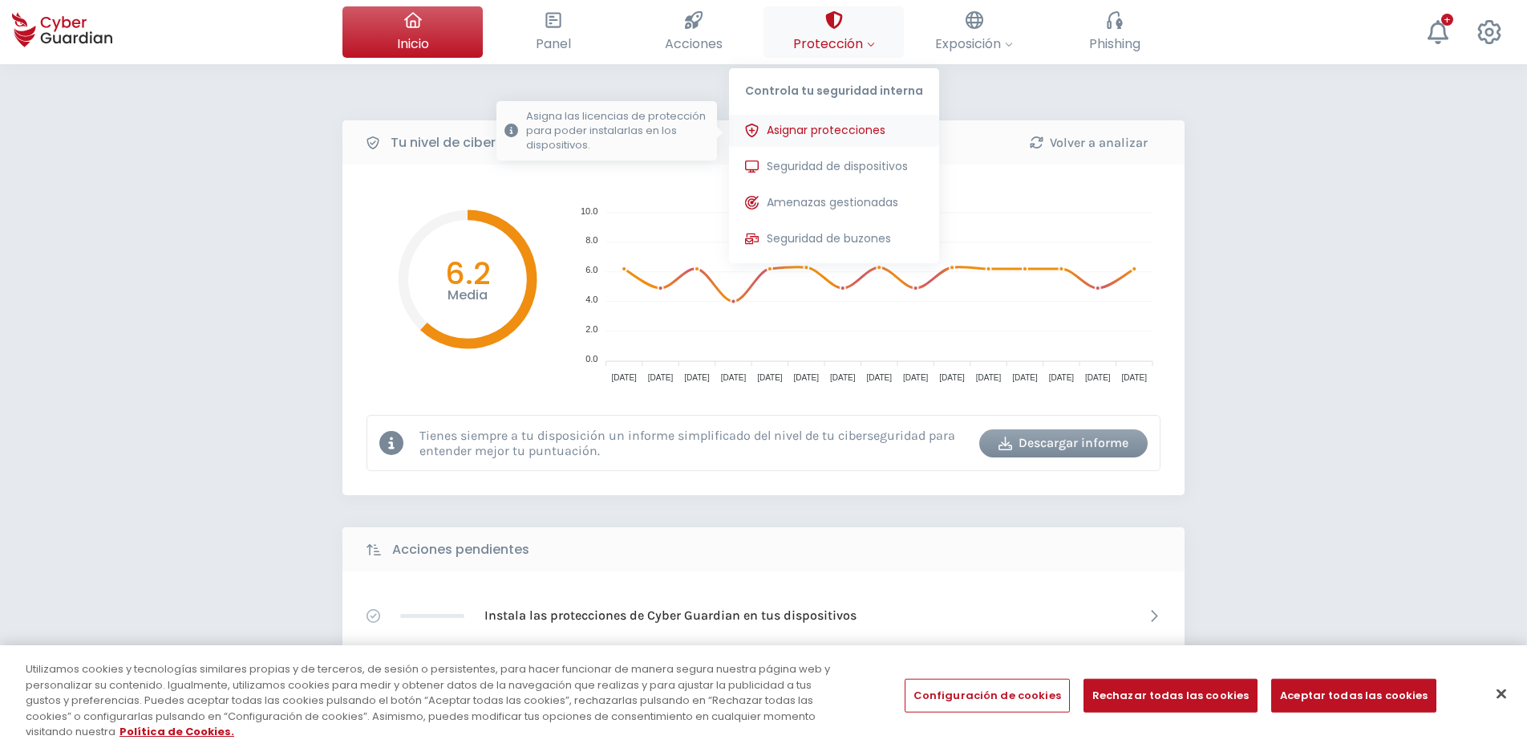  What do you see at coordinates (834, 131) in the screenshot?
I see `button: Asignar proteccionesAsigna las licencias de protección para poder instalarlas en los dispositivos.` at bounding box center [834, 131].